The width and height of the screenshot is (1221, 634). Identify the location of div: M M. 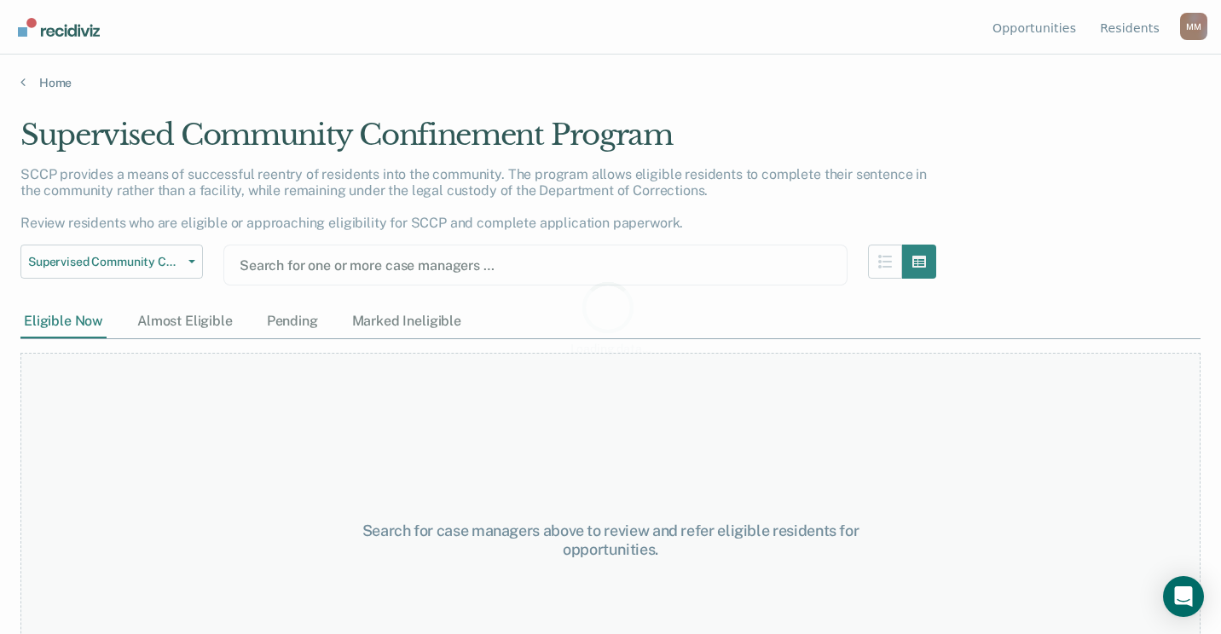
(1194, 26).